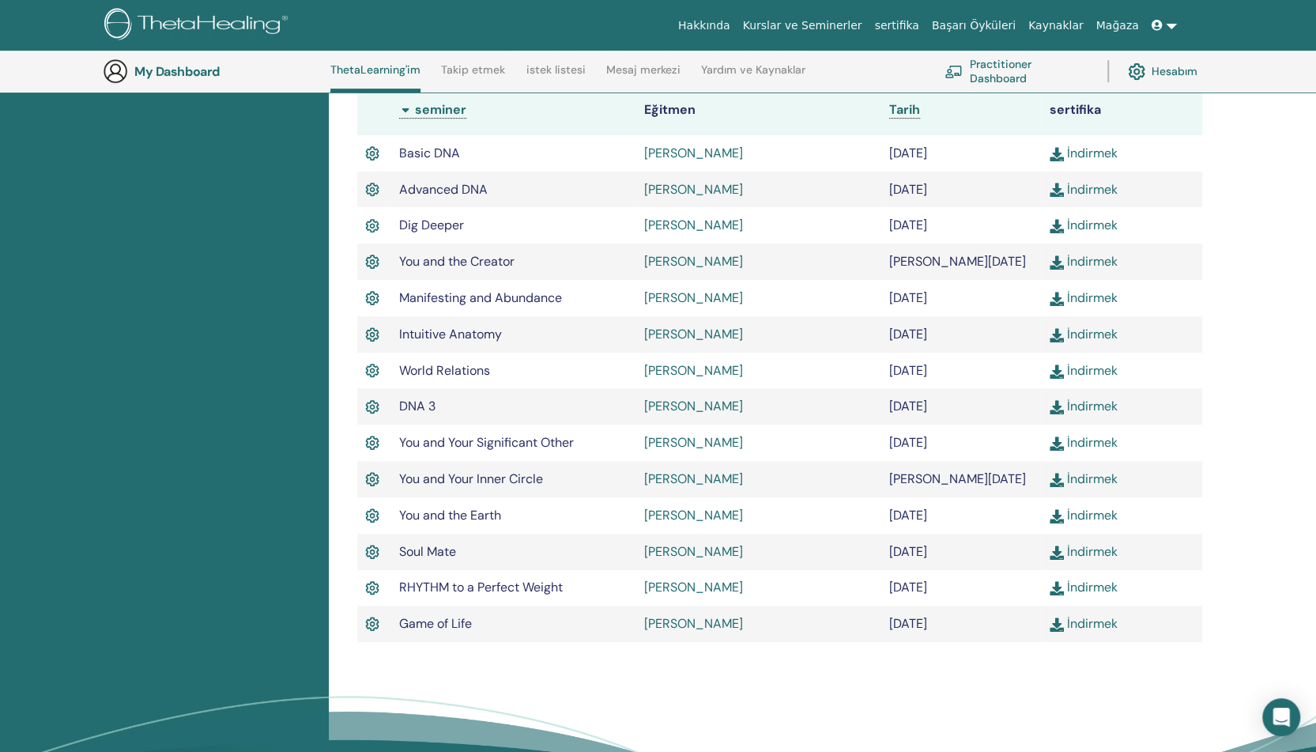 The height and width of the screenshot is (752, 1316). Describe the element at coordinates (974, 25) in the screenshot. I see `a: Başarı Öyküleri` at that location.